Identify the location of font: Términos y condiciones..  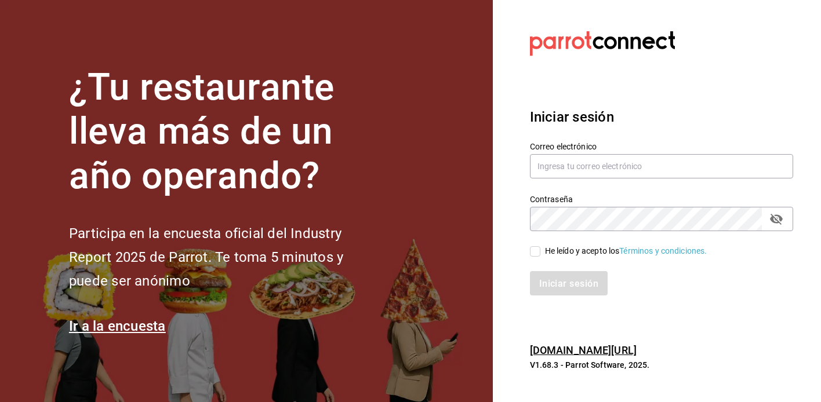
(663, 251).